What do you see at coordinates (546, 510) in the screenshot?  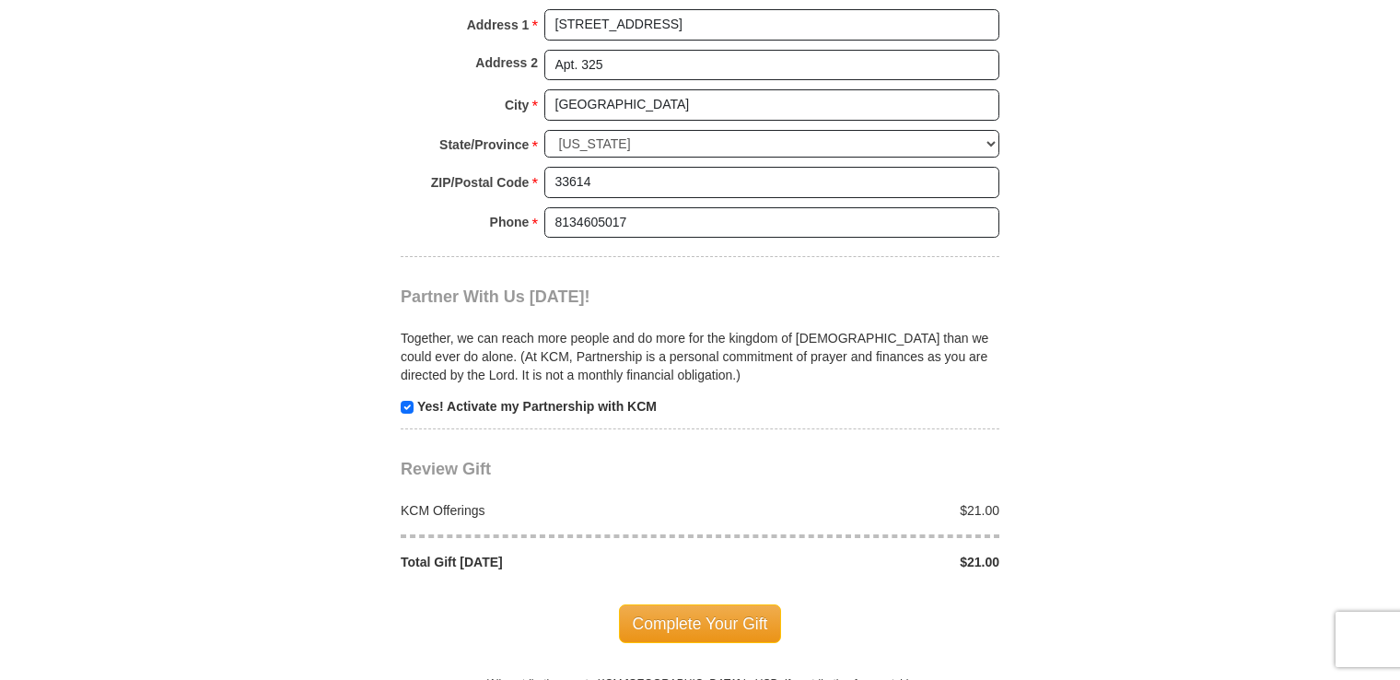 I see `div: KCM Offerings` at bounding box center [546, 510].